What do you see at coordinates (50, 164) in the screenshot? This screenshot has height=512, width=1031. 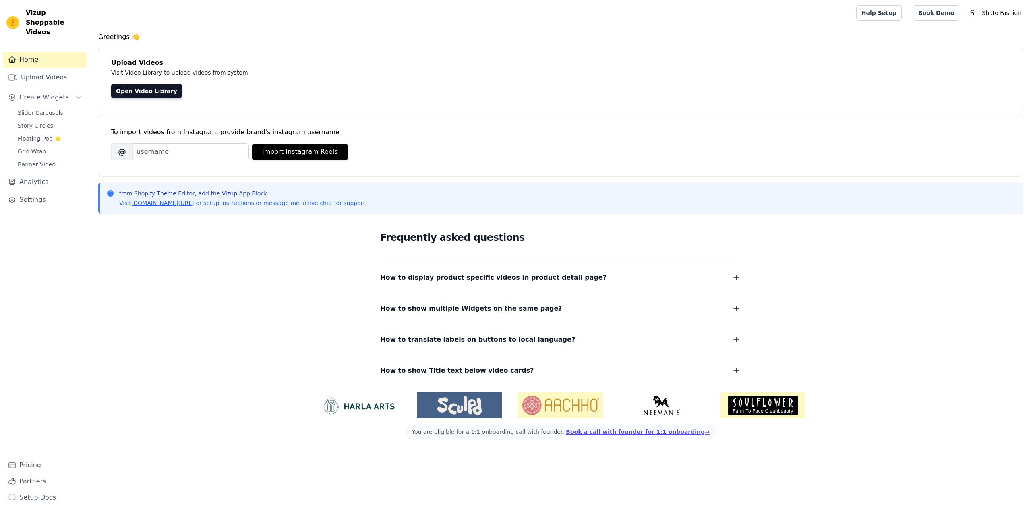 I see `a: Banner Video` at bounding box center [50, 164].